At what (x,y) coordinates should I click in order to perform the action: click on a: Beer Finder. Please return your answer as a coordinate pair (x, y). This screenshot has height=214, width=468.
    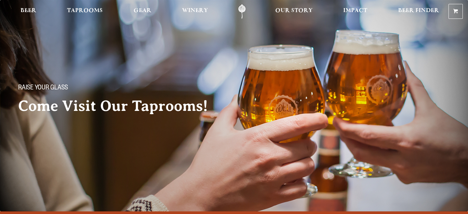
    Looking at the image, I should click on (419, 11).